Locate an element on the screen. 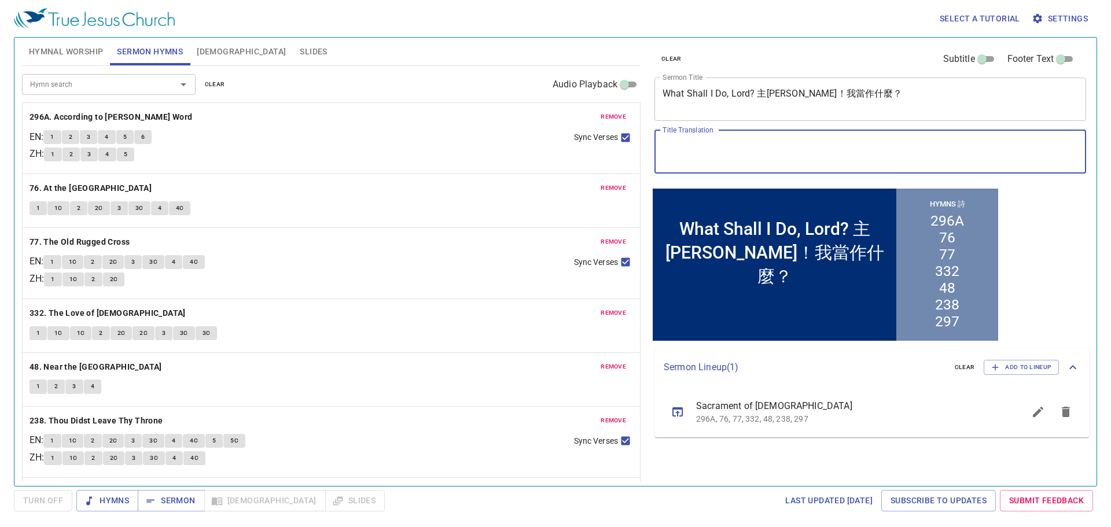 This screenshot has width=1111, height=527. button: Hymns is located at coordinates (107, 501).